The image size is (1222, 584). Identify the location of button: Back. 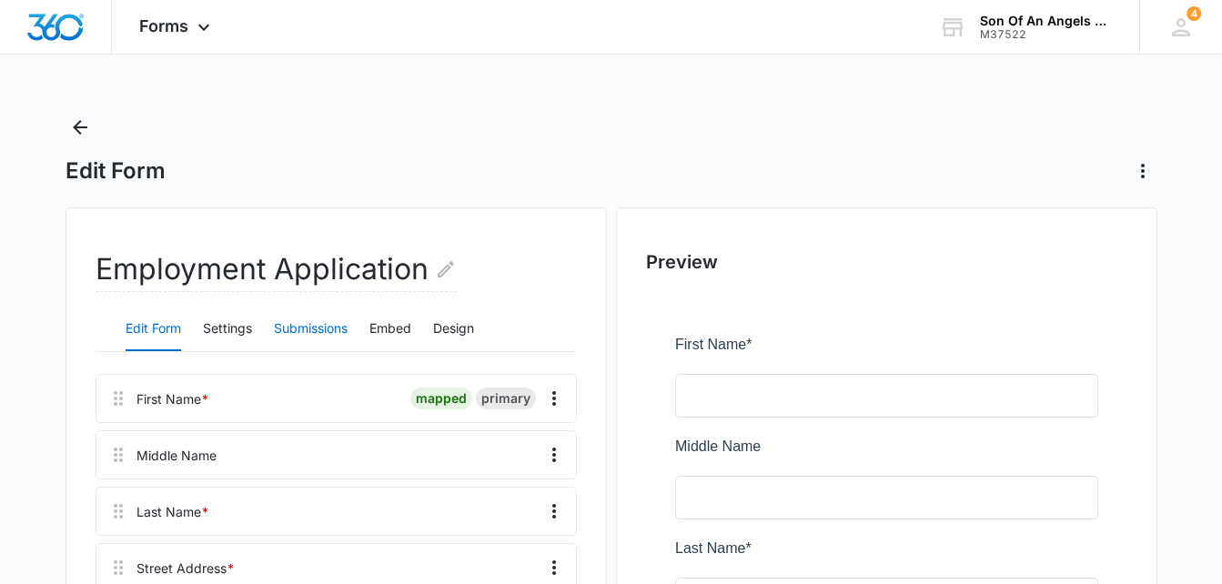
(80, 127).